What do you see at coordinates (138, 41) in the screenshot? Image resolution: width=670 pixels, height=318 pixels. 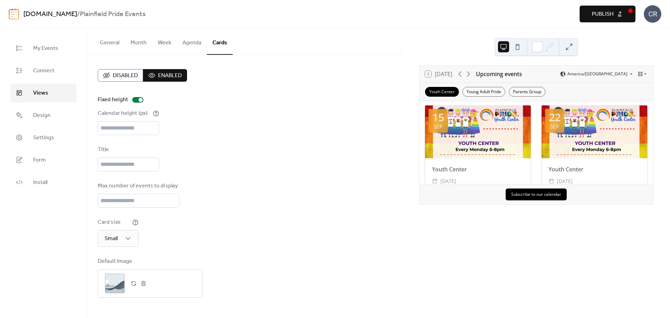 I see `button: Month` at bounding box center [138, 41].